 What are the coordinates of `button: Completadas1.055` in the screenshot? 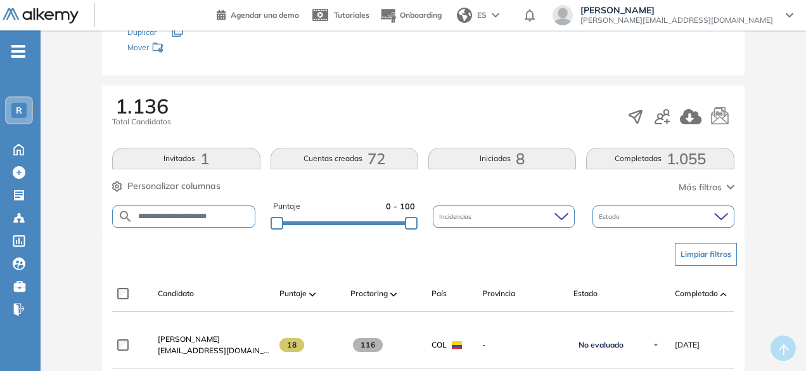 It's located at (659, 158).